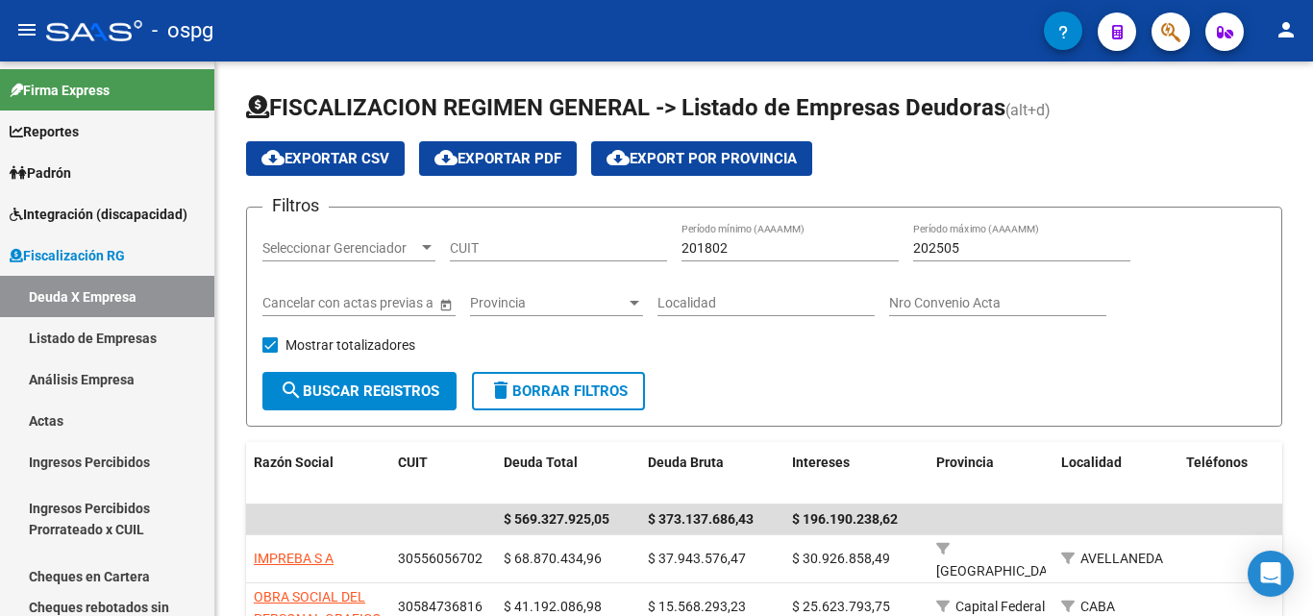 This screenshot has width=1313, height=616. I want to click on span: 30556056702, so click(440, 558).